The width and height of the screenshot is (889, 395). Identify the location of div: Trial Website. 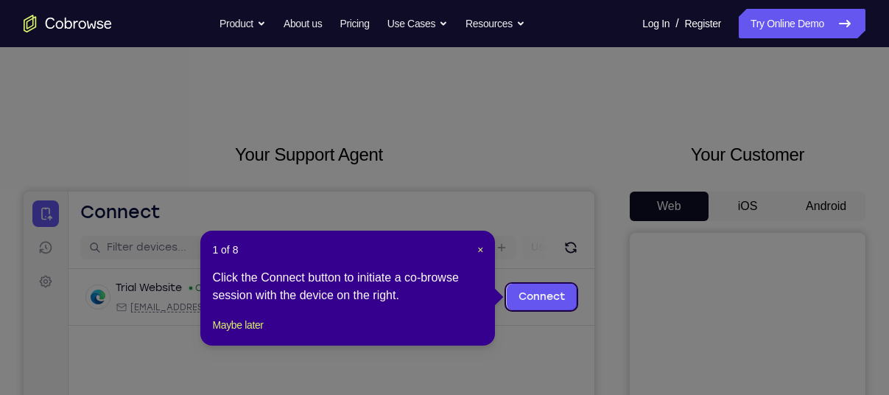
(125, 96).